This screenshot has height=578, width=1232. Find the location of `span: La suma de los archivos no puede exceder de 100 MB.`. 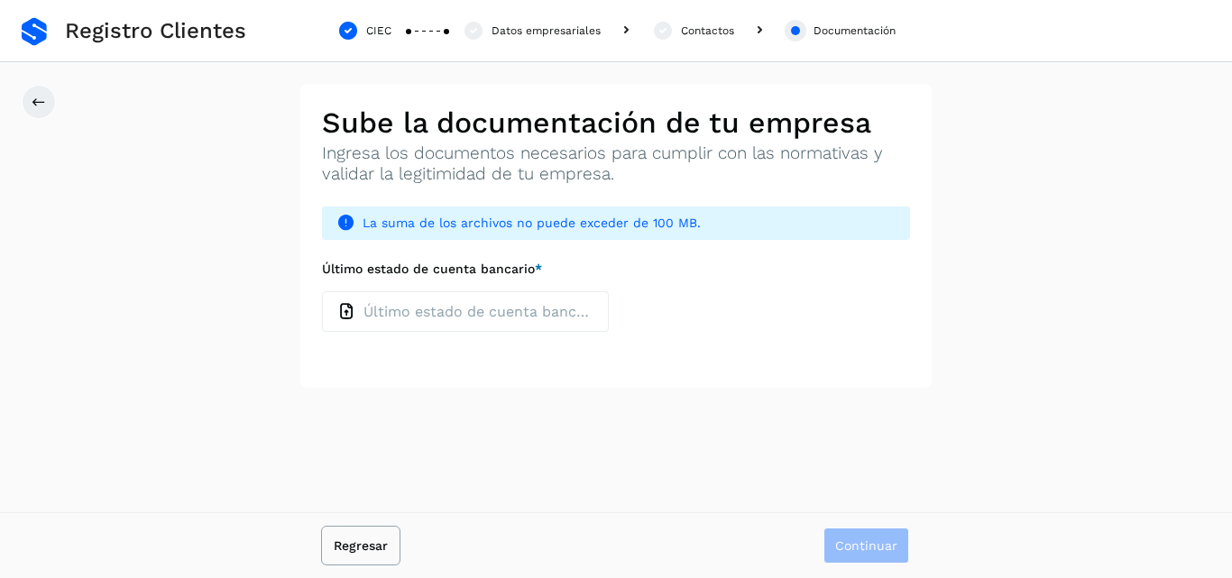

span: La suma de los archivos no puede exceder de 100 MB. is located at coordinates (629, 223).